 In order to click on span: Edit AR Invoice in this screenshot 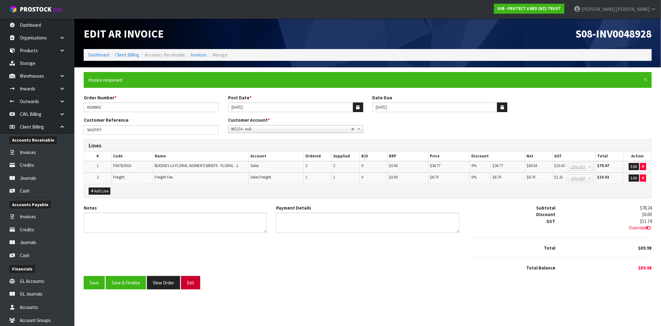, I will do `click(124, 33)`.